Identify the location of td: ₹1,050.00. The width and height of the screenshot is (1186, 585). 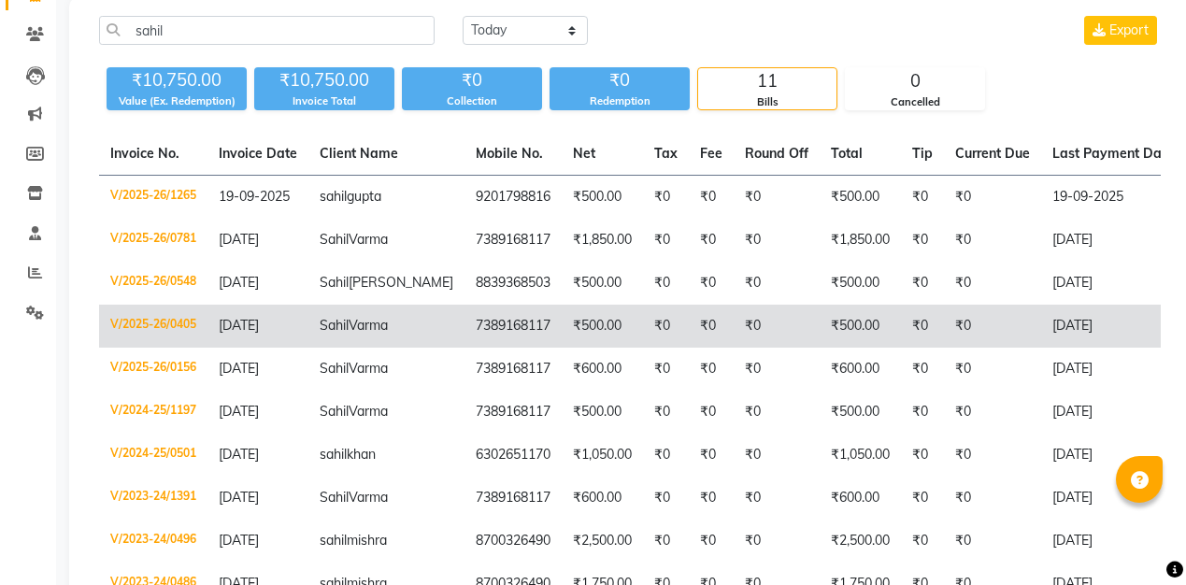
(602, 455).